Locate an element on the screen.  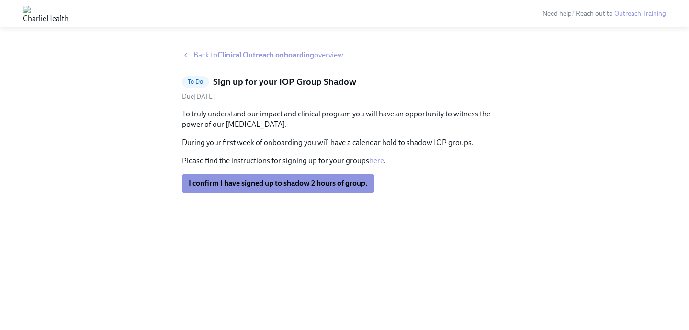
span: To Do is located at coordinates (195, 81).